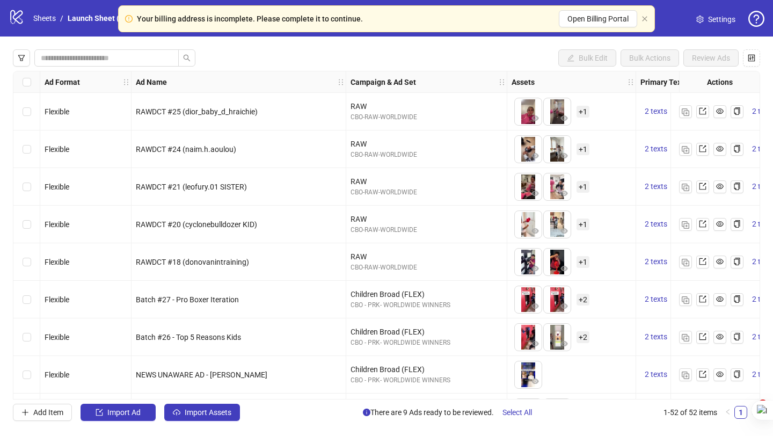 The height and width of the screenshot is (436, 773). Describe the element at coordinates (21, 58) in the screenshot. I see `span: filter` at that location.